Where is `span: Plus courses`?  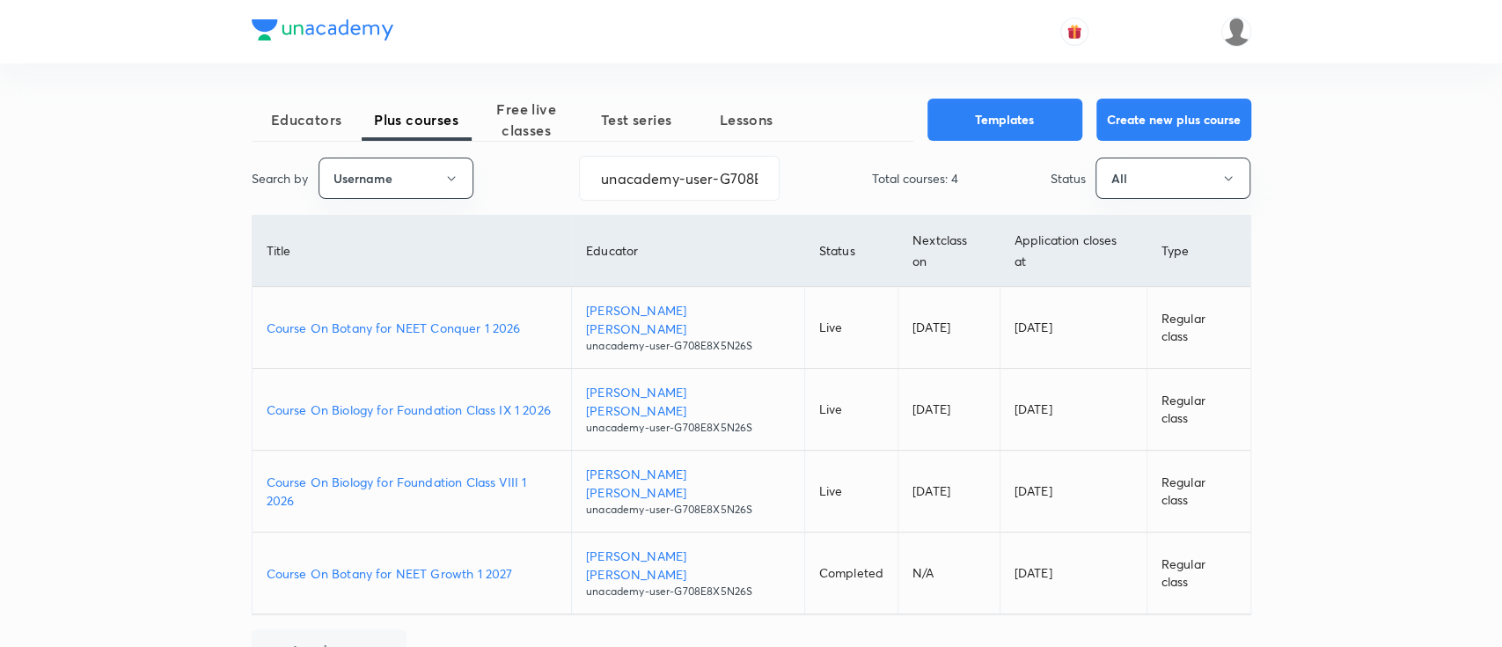
span: Plus courses is located at coordinates (416, 120).